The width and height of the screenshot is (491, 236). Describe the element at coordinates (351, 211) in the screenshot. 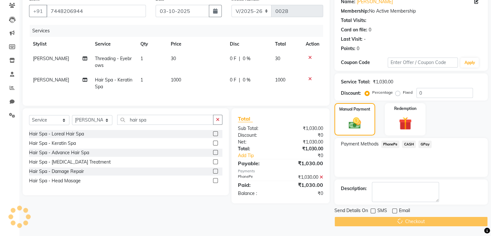

I see `span: Send Details On` at that location.